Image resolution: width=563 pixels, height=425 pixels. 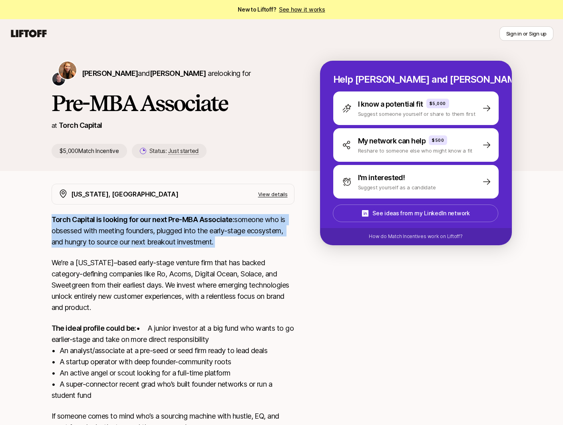 What do you see at coordinates (166, 74) in the screenshot?
I see `p: are looking for` at bounding box center [166, 74].